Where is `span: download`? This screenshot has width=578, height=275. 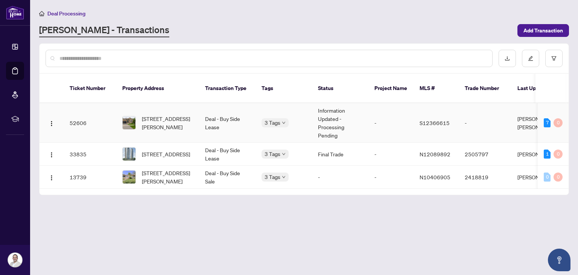
span: download is located at coordinates (507, 58).